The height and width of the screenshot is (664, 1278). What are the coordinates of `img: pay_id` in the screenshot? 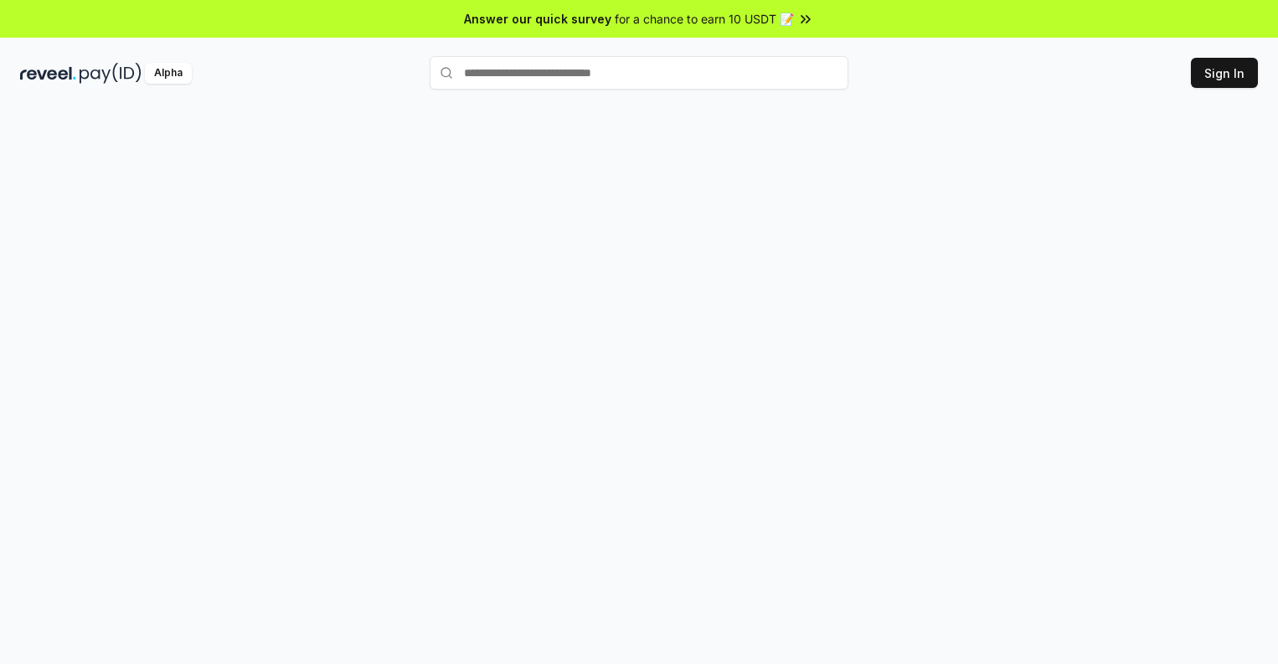 It's located at (111, 73).